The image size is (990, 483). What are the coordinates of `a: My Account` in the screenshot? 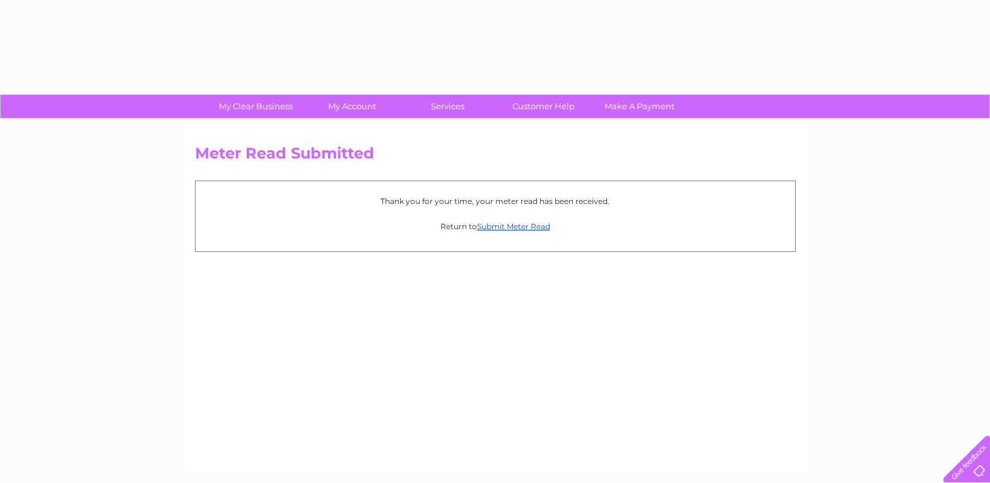 It's located at (352, 106).